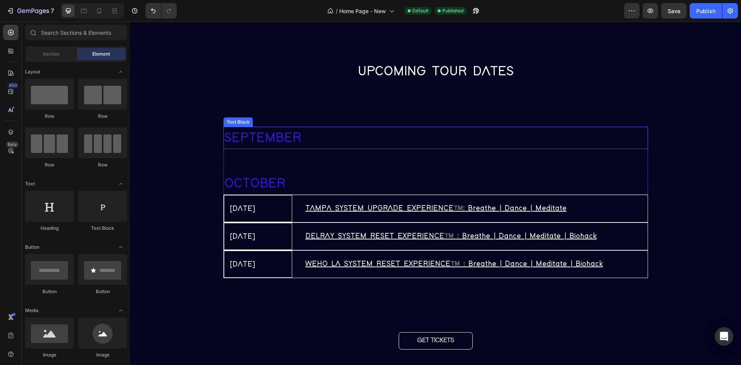  What do you see at coordinates (32, 247) in the screenshot?
I see `span: Button` at bounding box center [32, 247].